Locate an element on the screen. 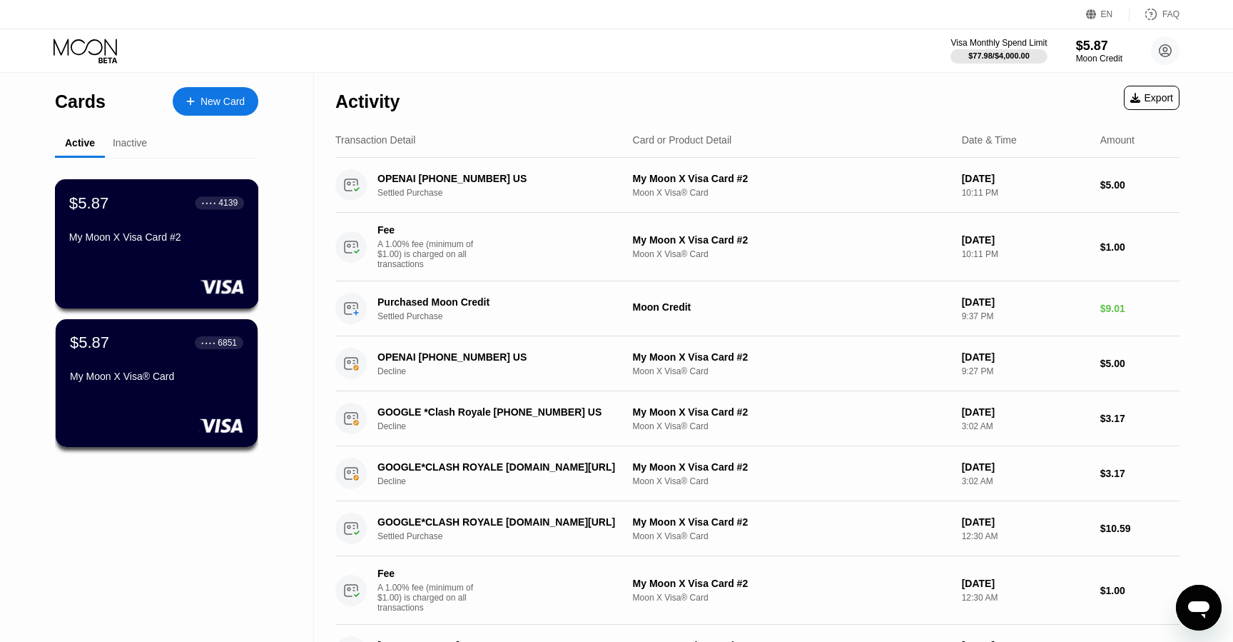 The width and height of the screenshot is (1233, 642). div: Visa Monthly Spend Limit is located at coordinates (999, 43).